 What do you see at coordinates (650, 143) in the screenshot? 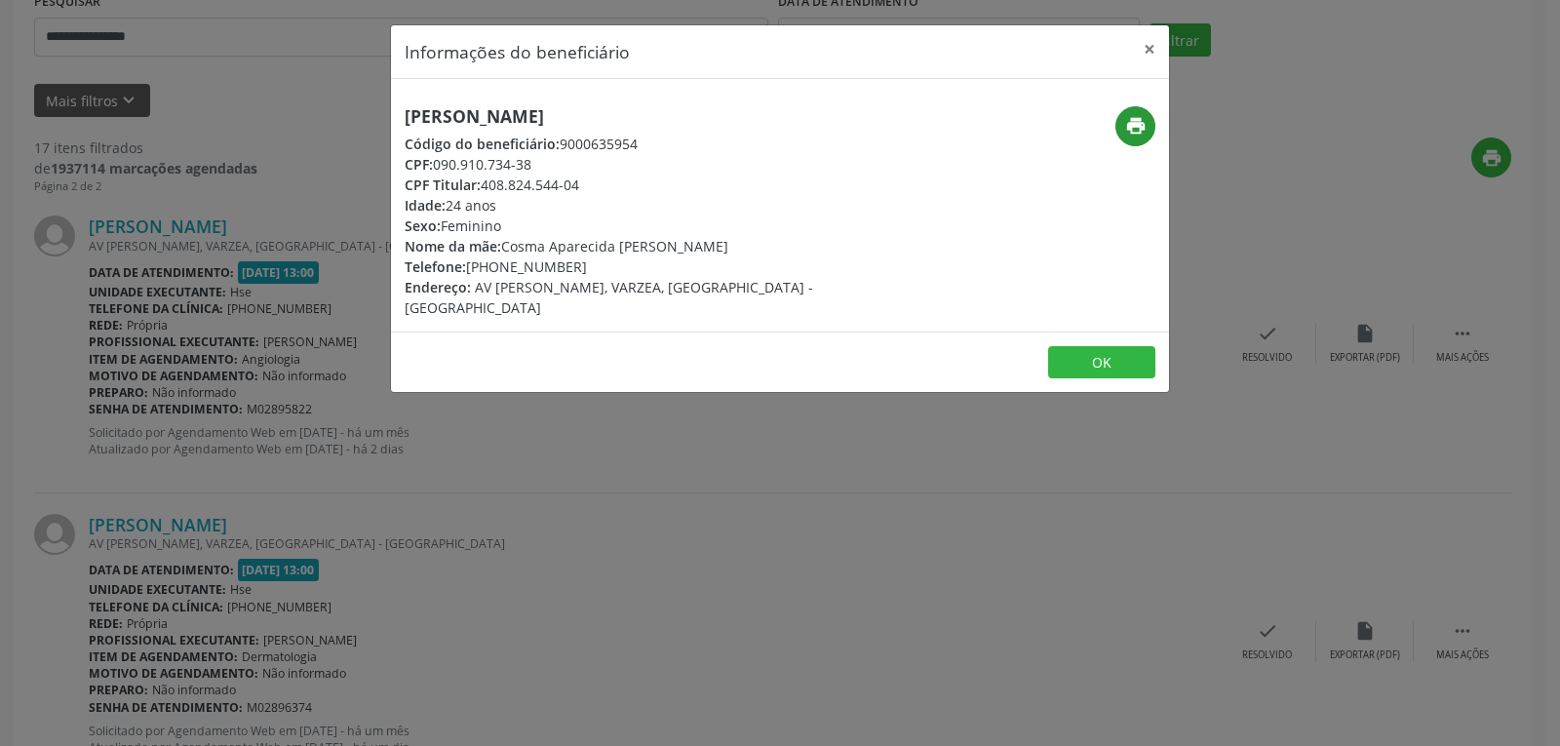
I see `div: 9000635954` at bounding box center [650, 143].